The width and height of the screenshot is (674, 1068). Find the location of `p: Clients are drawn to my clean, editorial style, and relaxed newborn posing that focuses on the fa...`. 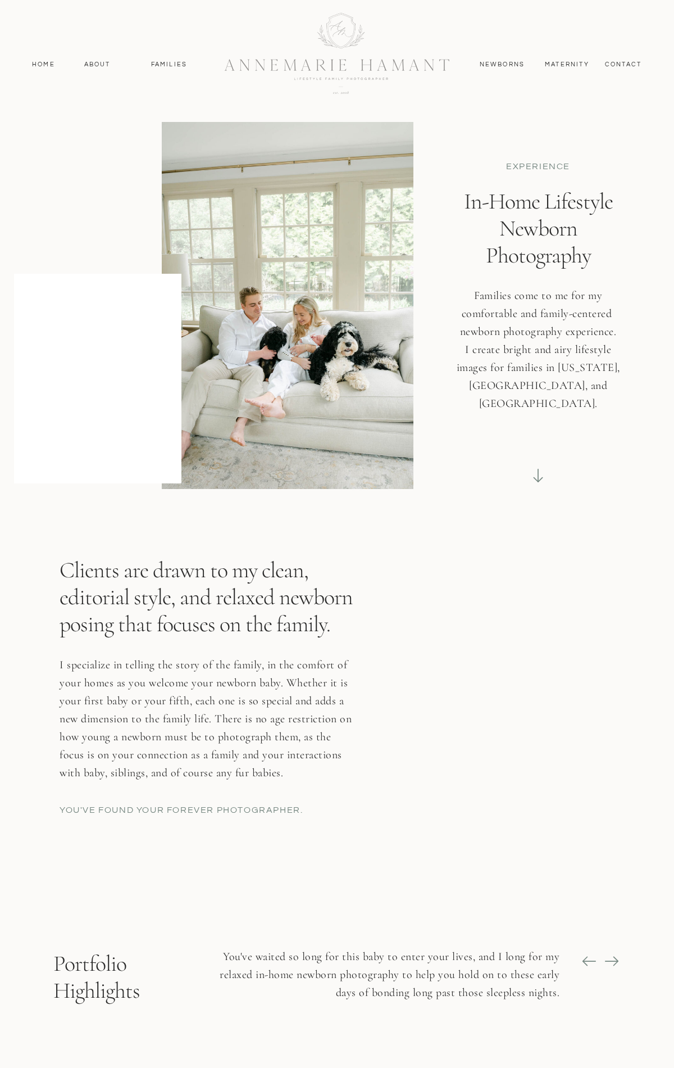

p: Clients are drawn to my clean, editorial style, and relaxed newborn posing that focuses on the fa... is located at coordinates (209, 592).